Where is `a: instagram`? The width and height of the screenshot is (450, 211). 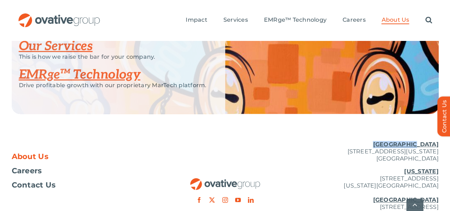
a: instagram is located at coordinates (225, 200).